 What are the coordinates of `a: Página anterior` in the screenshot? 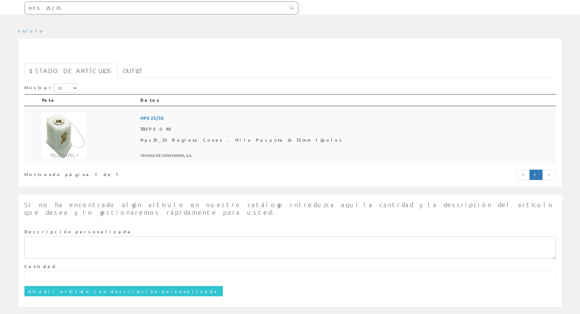 It's located at (523, 175).